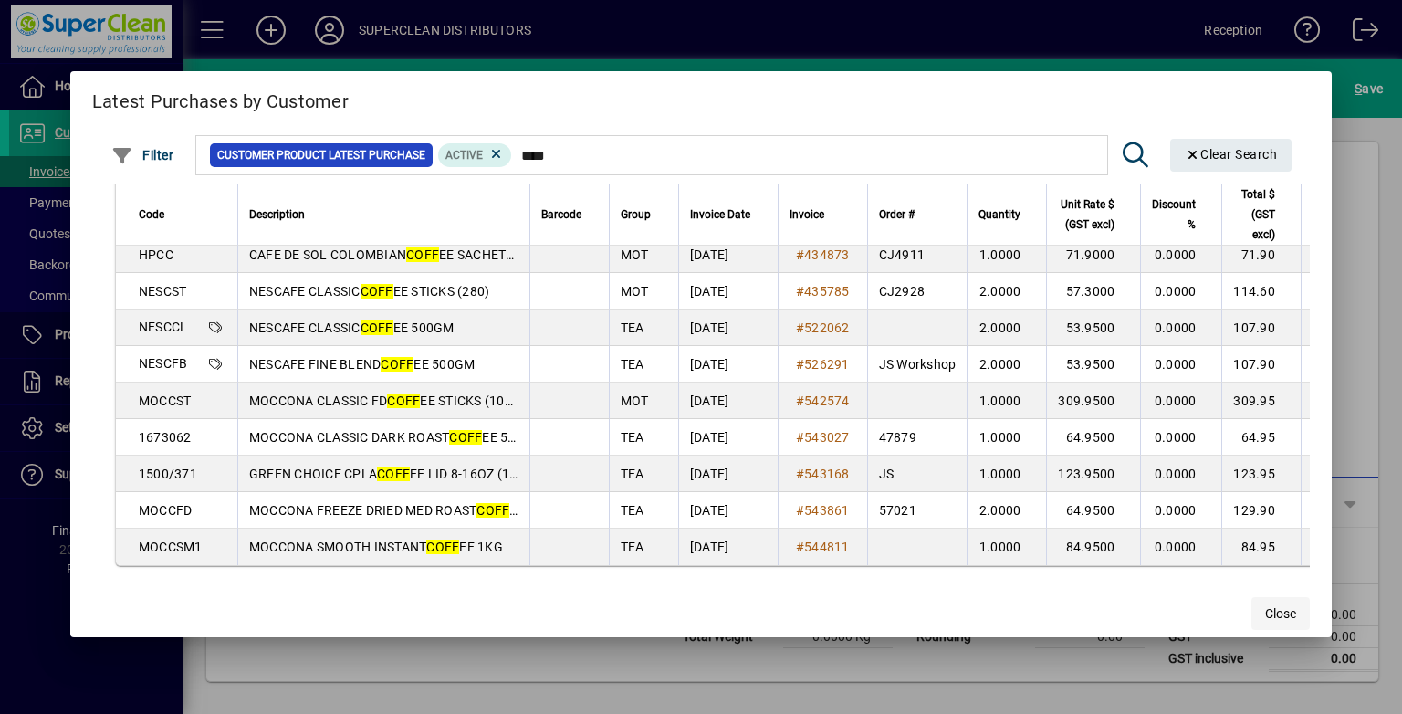 This screenshot has width=1402, height=714. What do you see at coordinates (387, 401) in the screenshot?
I see `span: MOCCONA CLASSIC FD EE STICKS (1000)` at bounding box center [387, 401].